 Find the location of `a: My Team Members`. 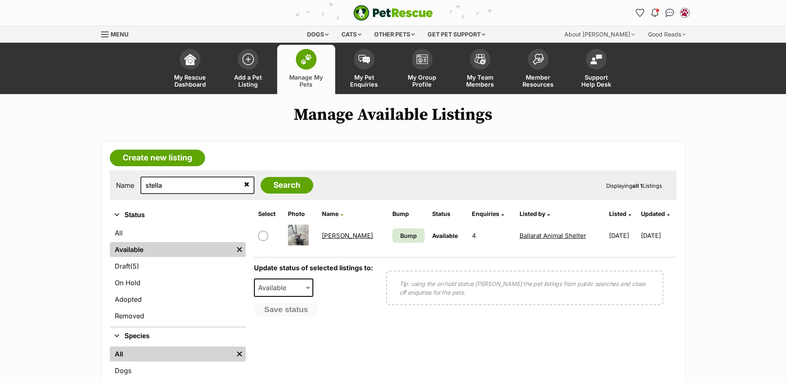

a: My Team Members is located at coordinates (480, 69).